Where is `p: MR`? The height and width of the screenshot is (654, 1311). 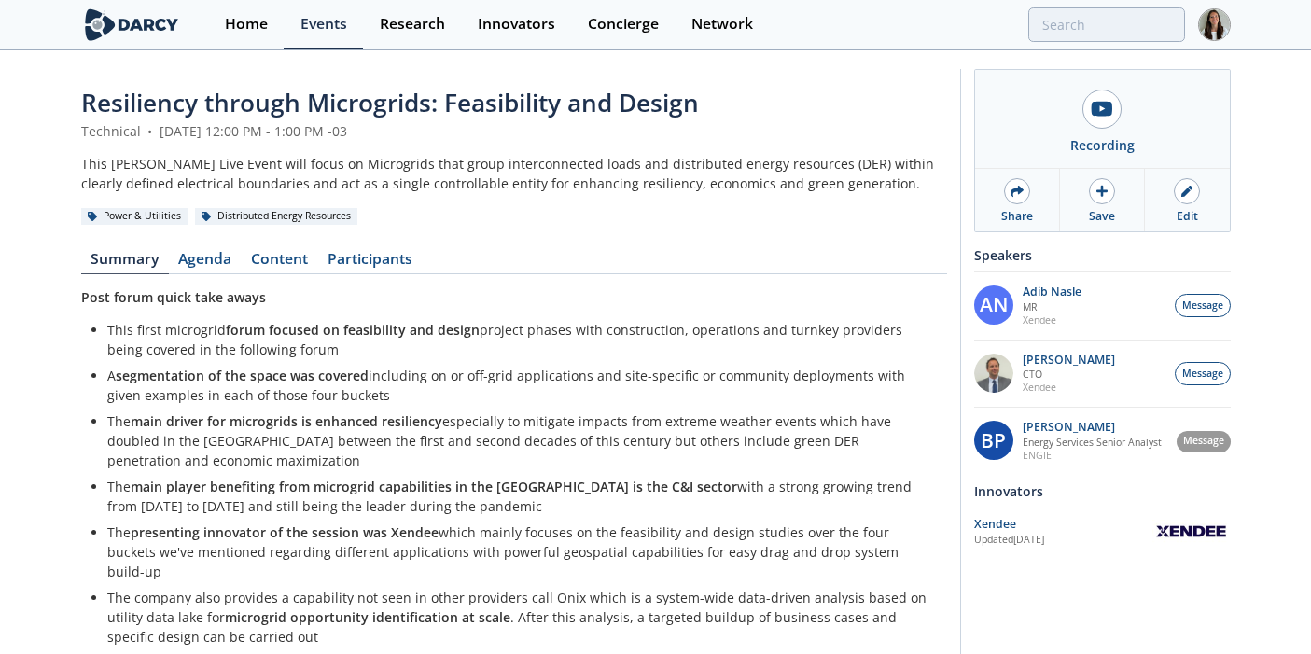
p: MR is located at coordinates (1052, 307).